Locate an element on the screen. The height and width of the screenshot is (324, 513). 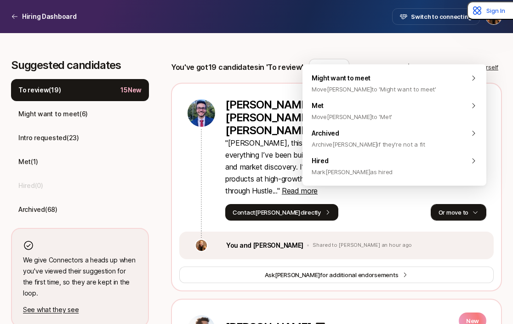
p: See what they see is located at coordinates (80, 310).